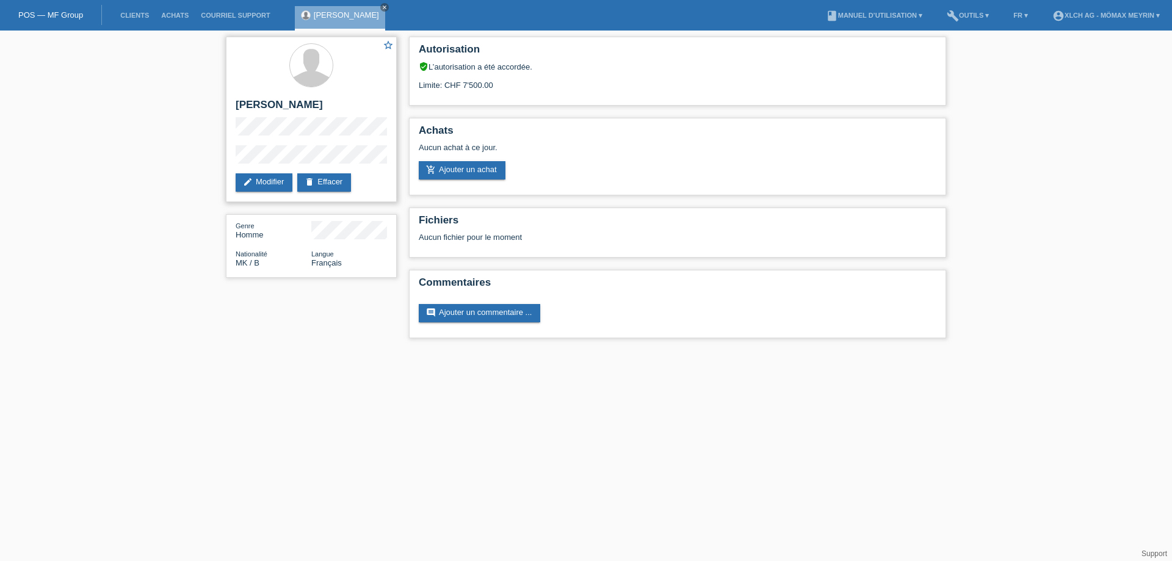 The width and height of the screenshot is (1172, 561). Describe the element at coordinates (953, 16) in the screenshot. I see `i: build` at that location.